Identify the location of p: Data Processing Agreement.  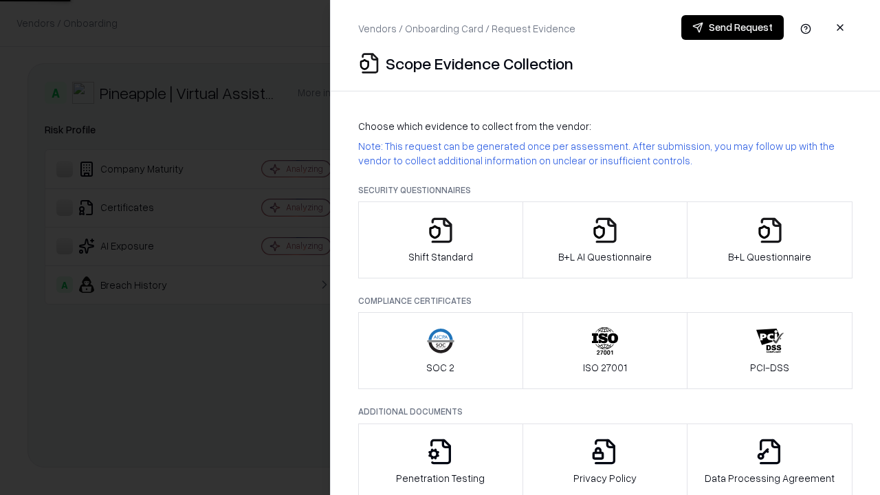
(770, 478).